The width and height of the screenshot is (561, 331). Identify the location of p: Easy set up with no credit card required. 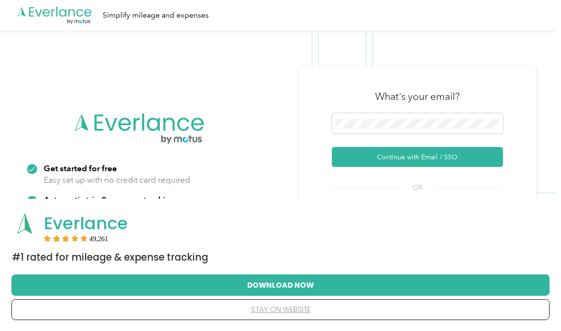
(117, 180).